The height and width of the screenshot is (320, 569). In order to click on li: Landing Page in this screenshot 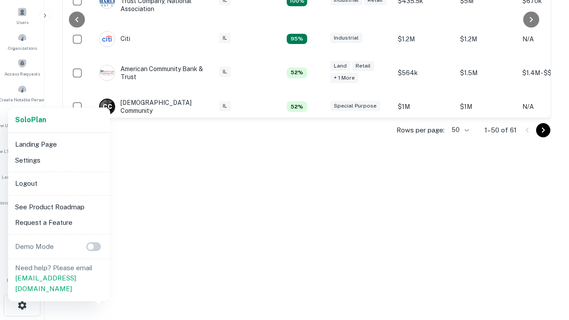, I will do `click(59, 144)`.